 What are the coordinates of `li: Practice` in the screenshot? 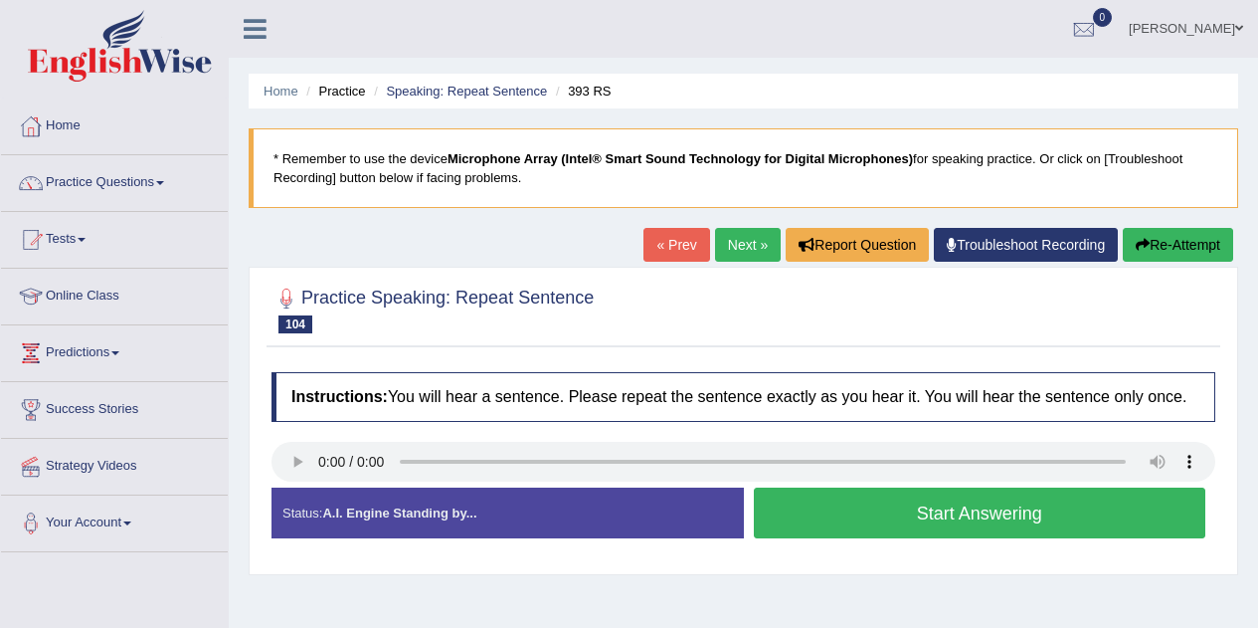 It's located at (333, 91).